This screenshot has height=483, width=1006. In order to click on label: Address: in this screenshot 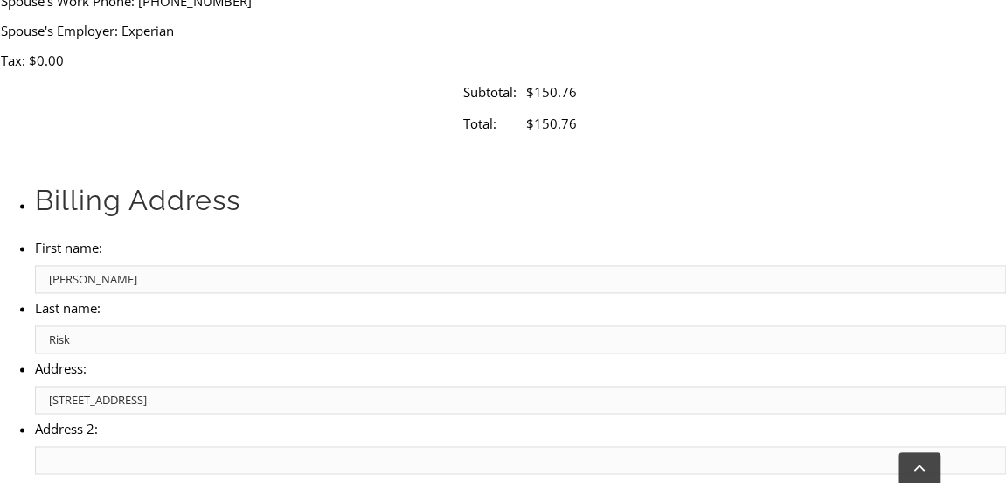, I will do `click(60, 368)`.